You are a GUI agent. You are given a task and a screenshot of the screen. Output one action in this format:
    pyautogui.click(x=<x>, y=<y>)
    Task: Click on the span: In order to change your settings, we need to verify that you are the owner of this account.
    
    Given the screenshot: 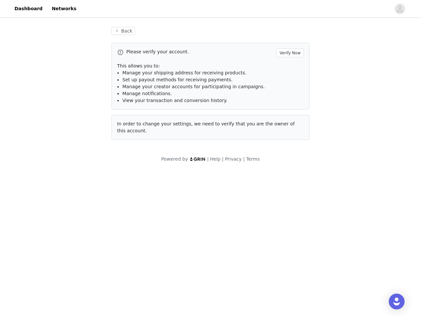 What is the action you would take?
    pyautogui.click(x=206, y=127)
    